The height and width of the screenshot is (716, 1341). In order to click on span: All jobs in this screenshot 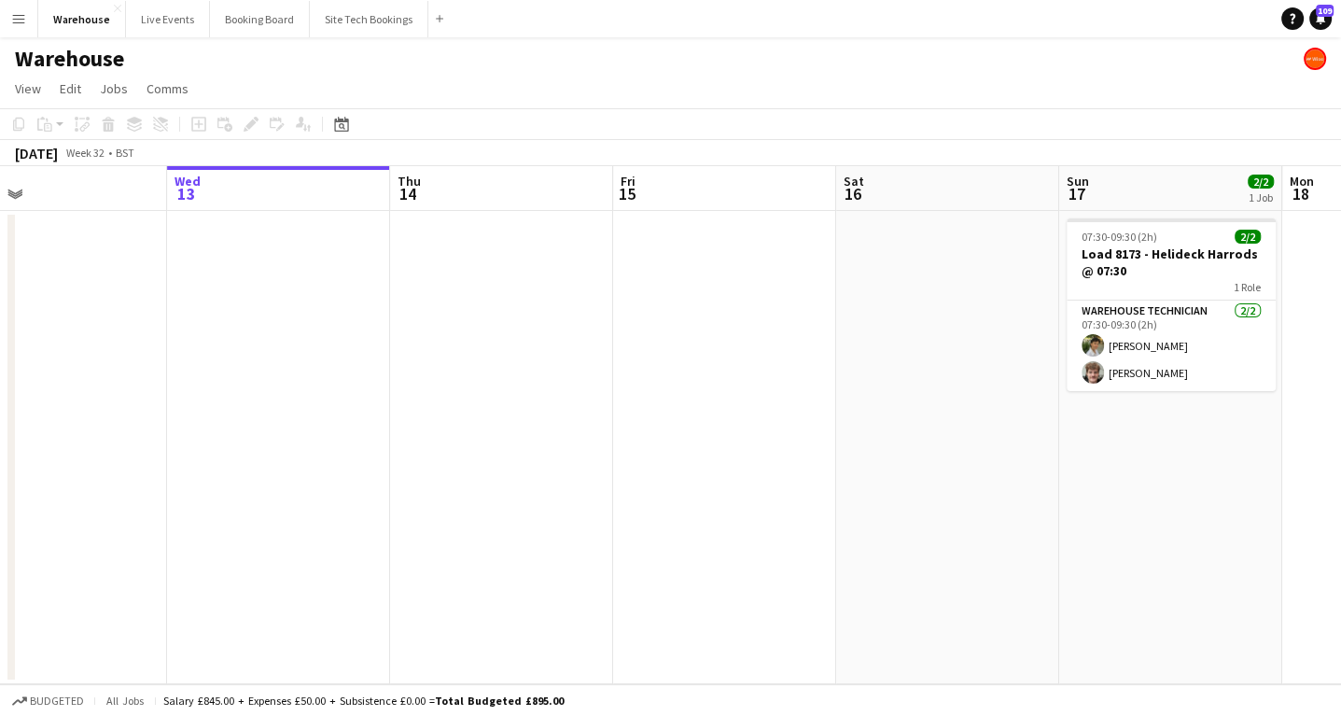, I will do `click(125, 700)`.